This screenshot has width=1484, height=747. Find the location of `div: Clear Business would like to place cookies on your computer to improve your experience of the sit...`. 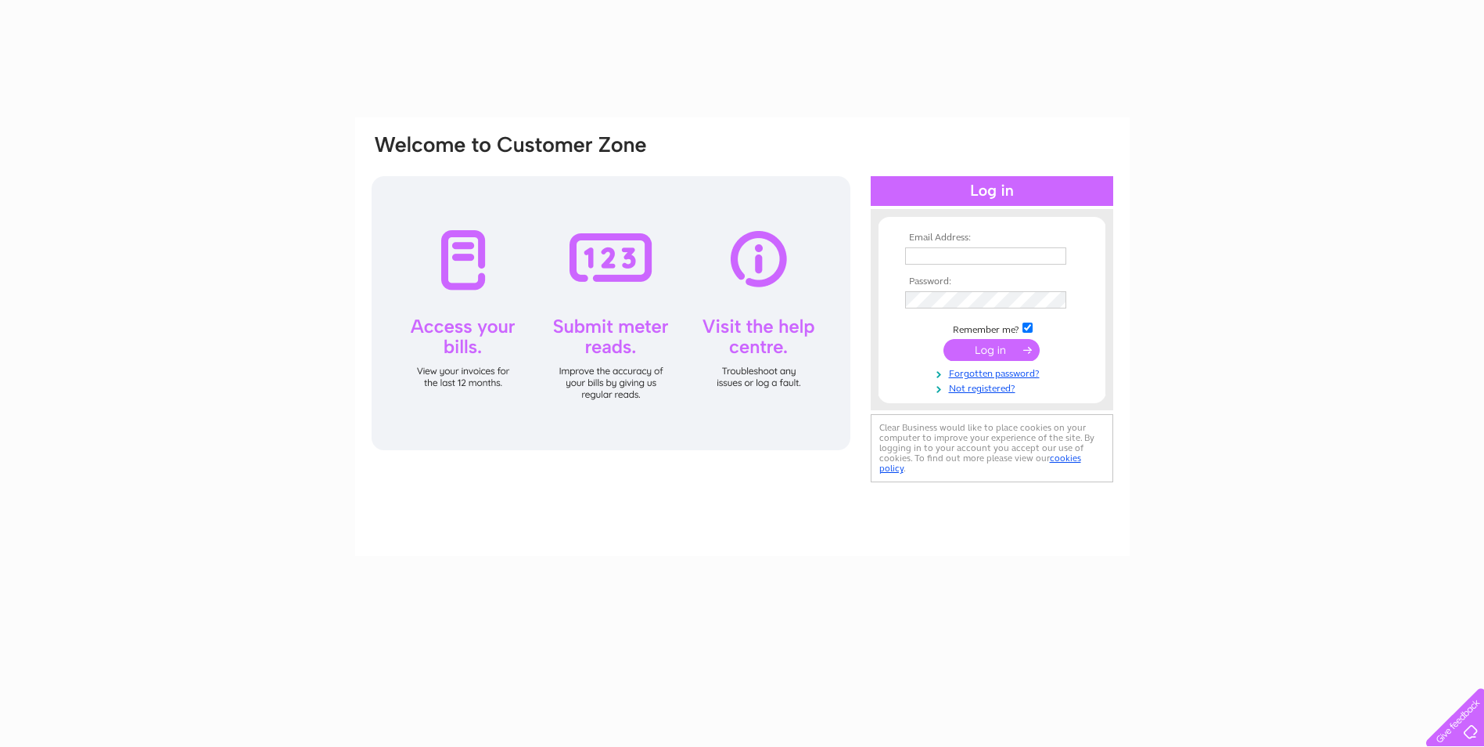

div: Clear Business would like to place cookies on your computer to improve your experience of the sit... is located at coordinates (992, 448).